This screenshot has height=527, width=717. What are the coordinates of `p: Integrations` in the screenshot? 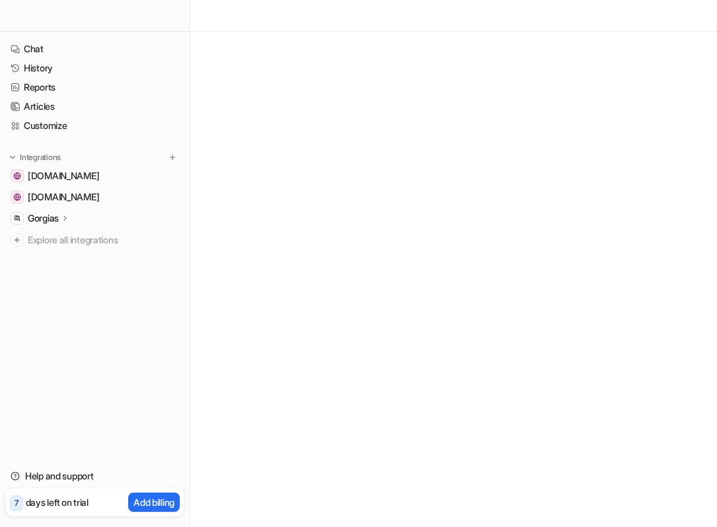 It's located at (40, 157).